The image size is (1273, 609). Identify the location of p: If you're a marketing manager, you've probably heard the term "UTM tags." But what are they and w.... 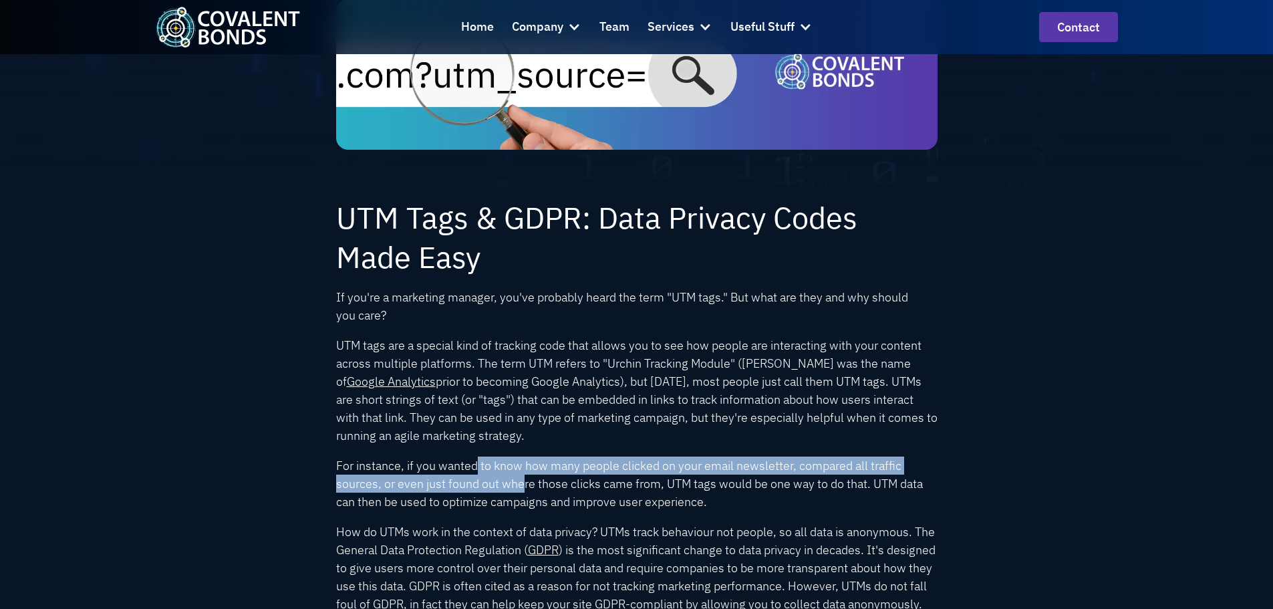
(637, 306).